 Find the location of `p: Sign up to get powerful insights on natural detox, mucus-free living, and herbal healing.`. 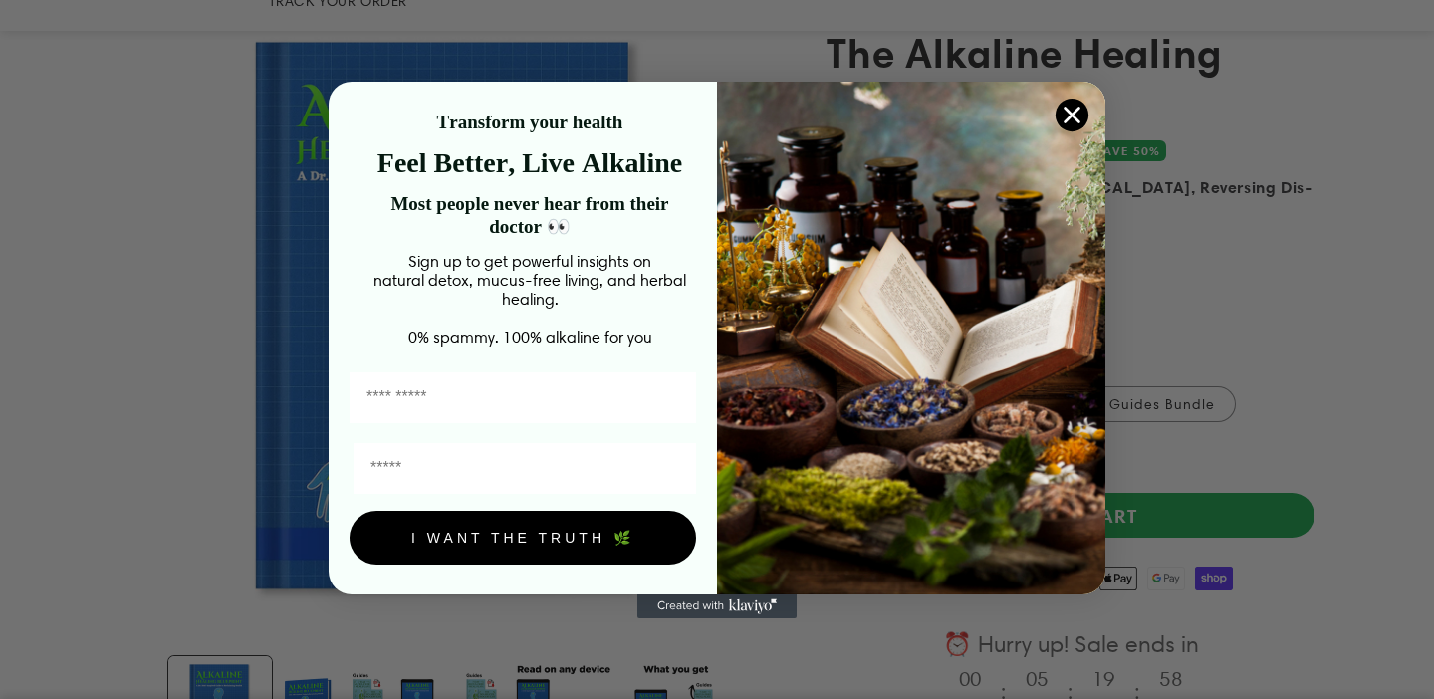

p: Sign up to get powerful insights on natural detox, mucus-free living, and herbal healing. is located at coordinates (530, 280).